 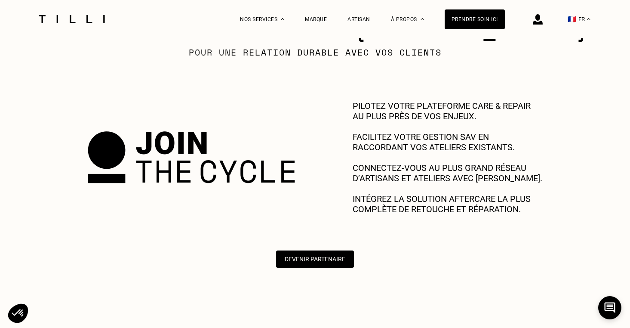 I want to click on p: PILOTEZ VOTRE PLATEFORME CARE & REPAIR AU PLUS PRÈS DE VOS ENJEUX. FACILITEZ VOTRE GESTION SAV EN..., so click(x=447, y=157).